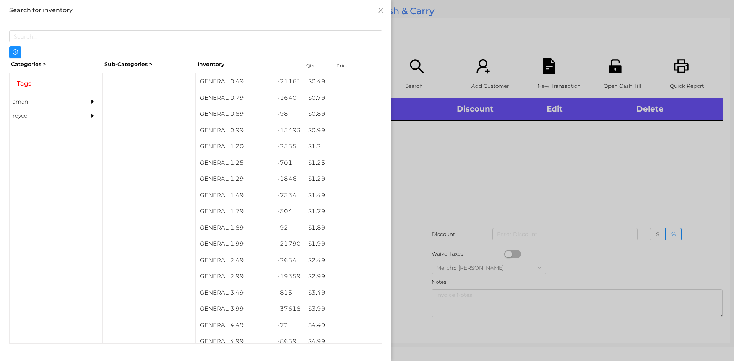  Describe the element at coordinates (343, 260) in the screenshot. I see `div: $ 2.49` at that location.